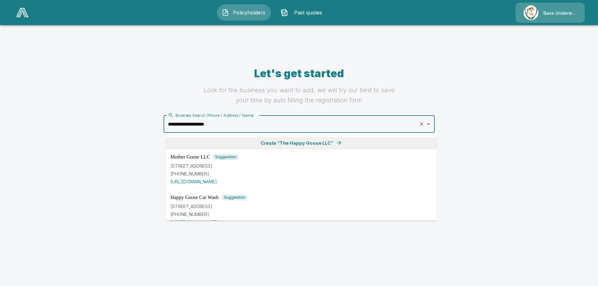 The image size is (598, 286). I want to click on h4: Let's get started, so click(299, 73).